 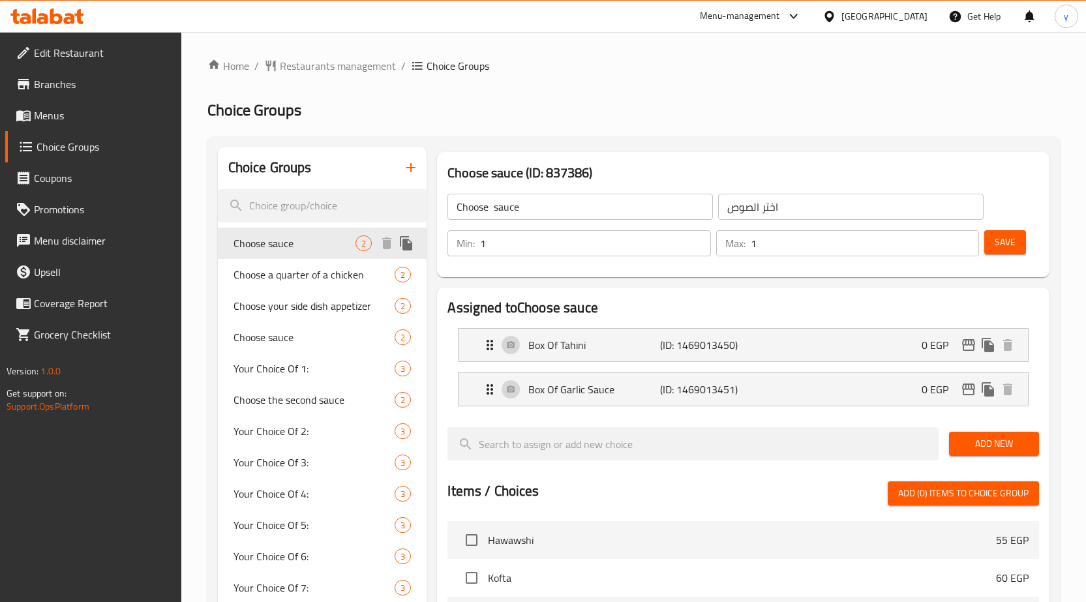 I want to click on span: Kofta, so click(x=741, y=578).